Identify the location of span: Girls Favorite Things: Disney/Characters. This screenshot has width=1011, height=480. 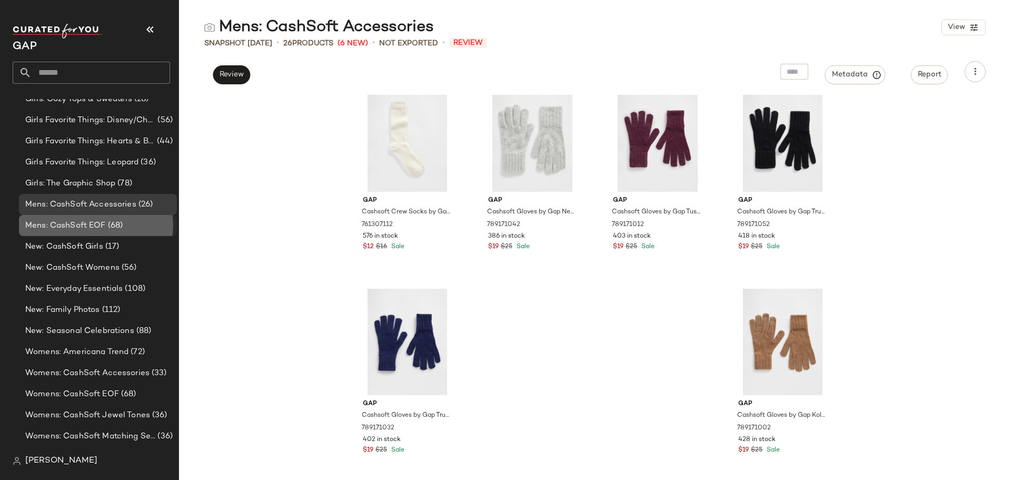
(90, 120).